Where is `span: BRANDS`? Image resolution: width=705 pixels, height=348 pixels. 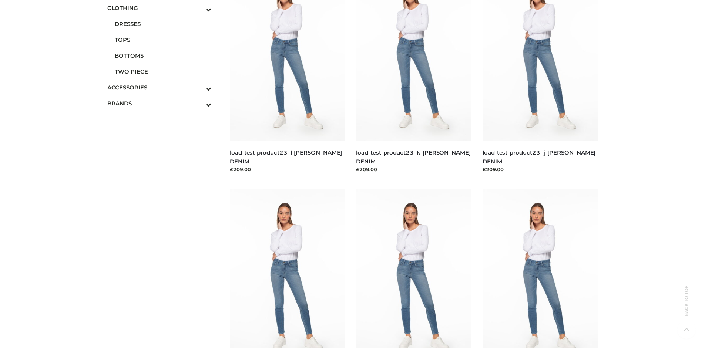 span: BRANDS is located at coordinates (159, 103).